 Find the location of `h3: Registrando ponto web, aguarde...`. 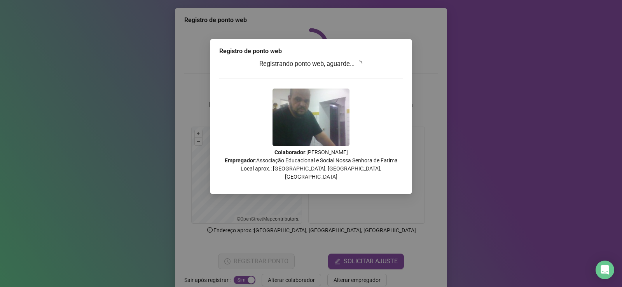

h3: Registrando ponto web, aguarde... is located at coordinates (311, 64).